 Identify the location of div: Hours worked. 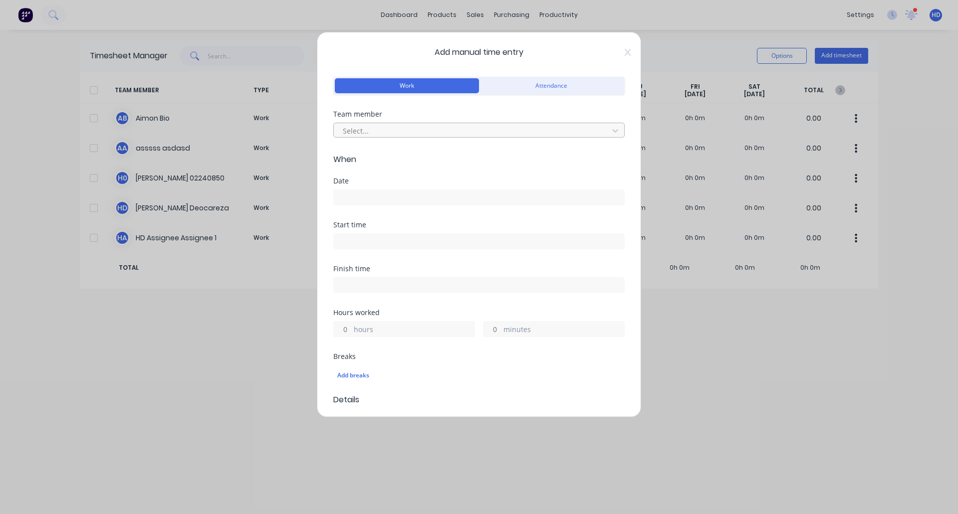
(479, 313).